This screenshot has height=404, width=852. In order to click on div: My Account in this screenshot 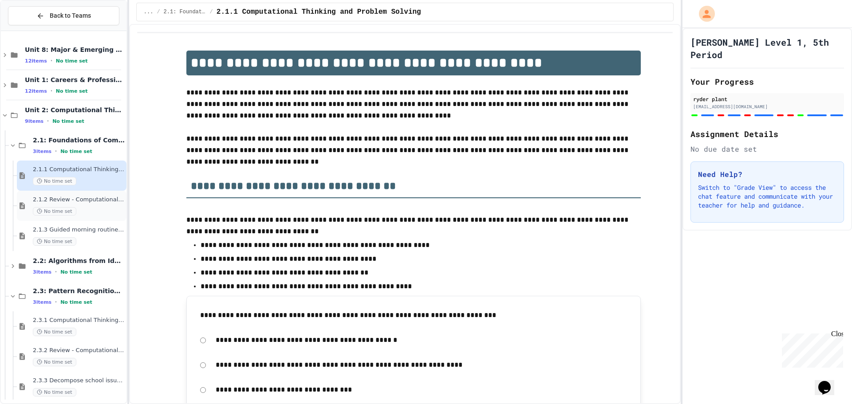, I will do `click(704, 14)`.